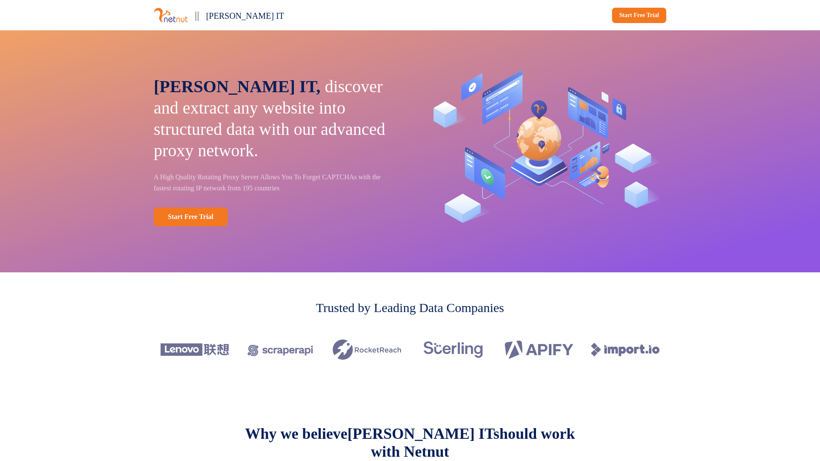  Describe the element at coordinates (276, 119) in the screenshot. I see `p: discover and extract any website into structured data with our advanced proxy network.` at that location.